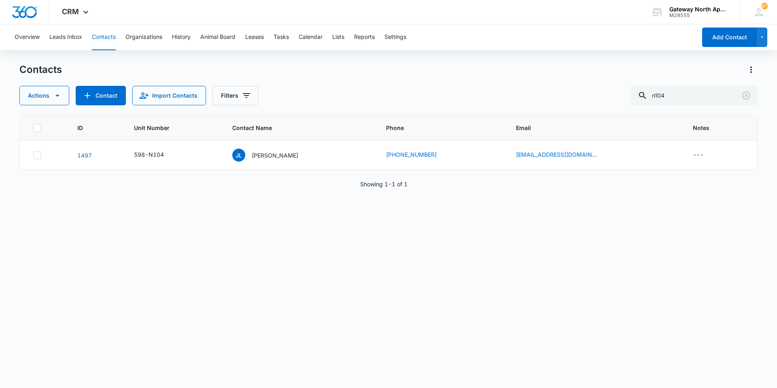 This screenshot has width=777, height=388. What do you see at coordinates (181, 37) in the screenshot?
I see `button: History` at bounding box center [181, 37].